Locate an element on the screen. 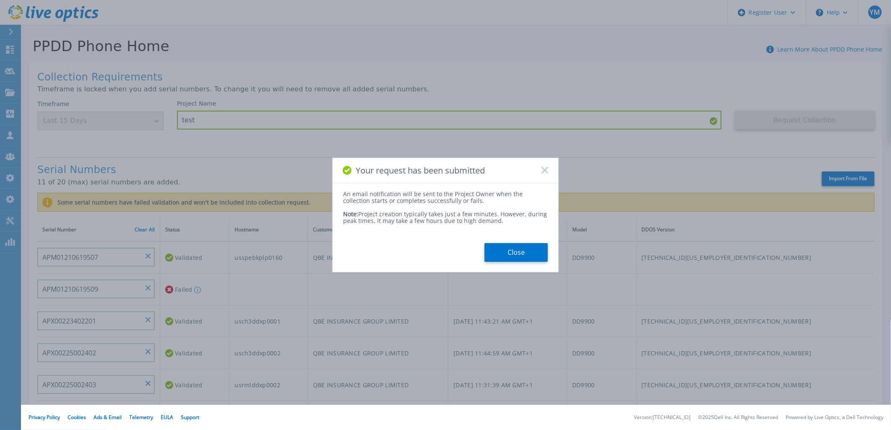 This screenshot has height=430, width=891. a: Support is located at coordinates (190, 417).